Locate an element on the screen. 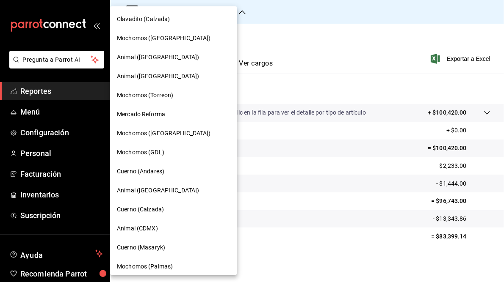 This screenshot has width=504, height=282. div: Clavadito (Calzada) is located at coordinates (174, 19).